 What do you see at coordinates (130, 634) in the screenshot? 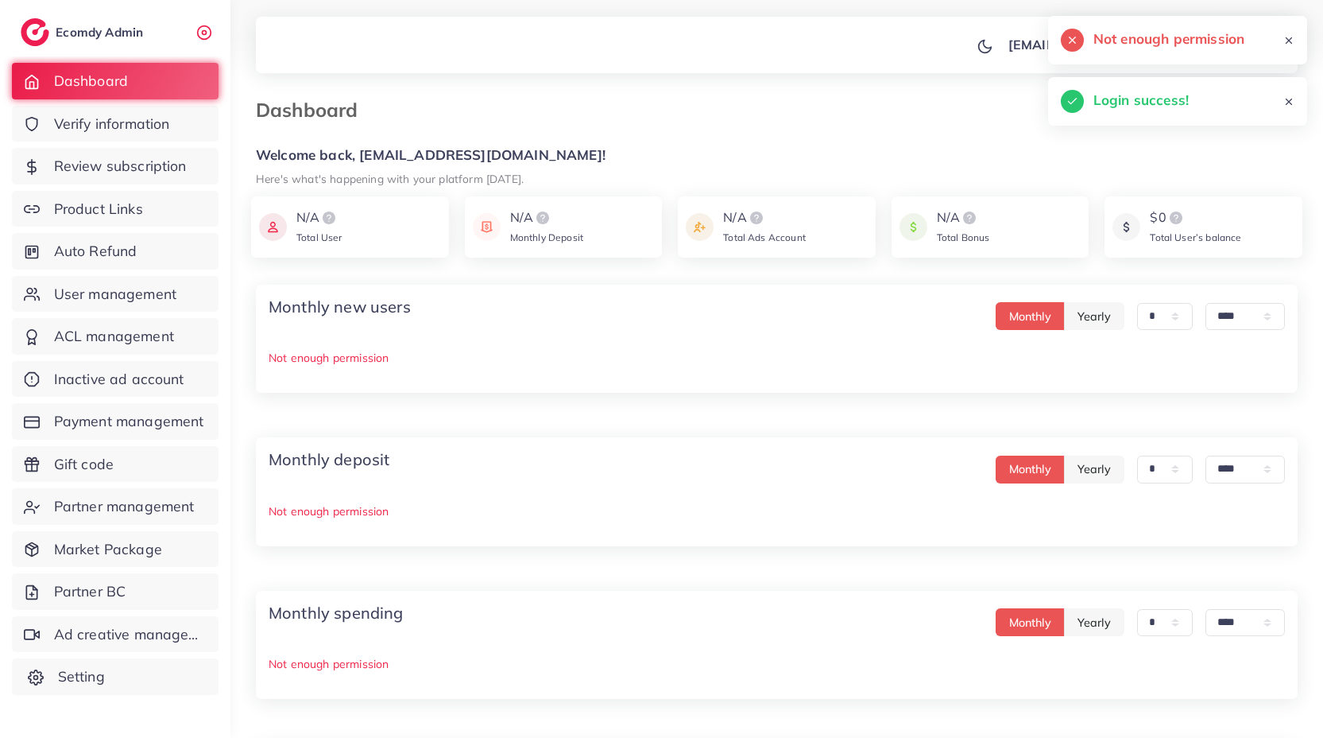
I see `span: Ad creative management` at bounding box center [130, 634].